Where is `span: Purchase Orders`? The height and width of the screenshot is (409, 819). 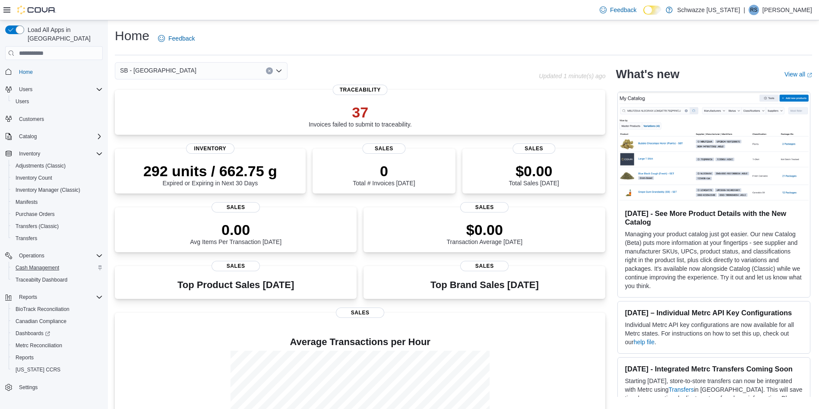
span: Purchase Orders is located at coordinates (57, 214).